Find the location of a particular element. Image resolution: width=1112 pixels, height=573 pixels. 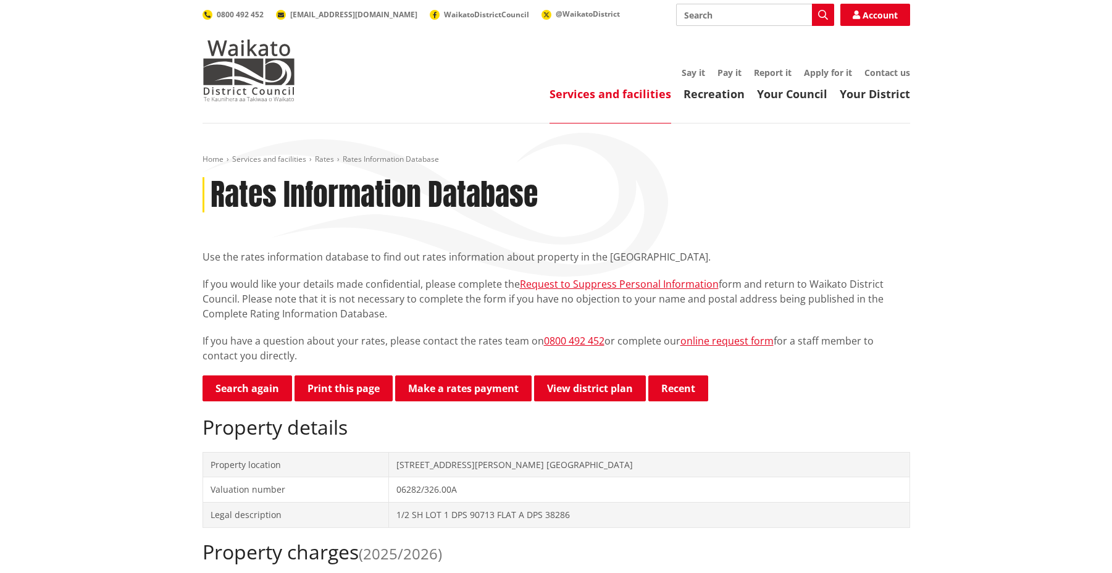

nav: breadcrumb is located at coordinates (557, 159).